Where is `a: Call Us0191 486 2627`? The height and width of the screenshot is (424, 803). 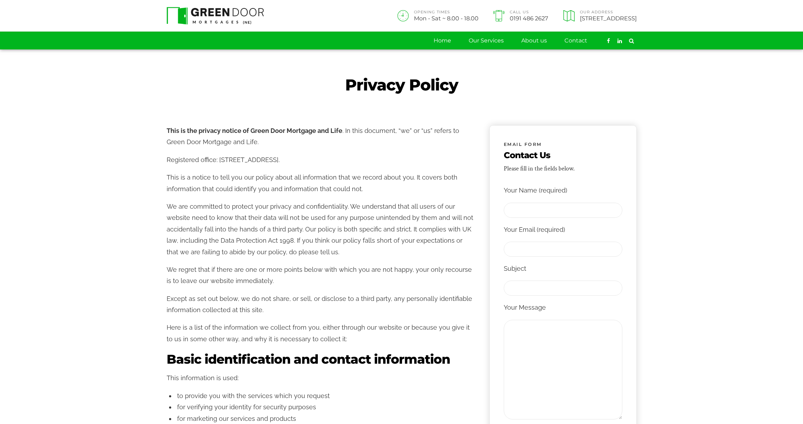 a: Call Us0191 486 2627 is located at coordinates (519, 16).